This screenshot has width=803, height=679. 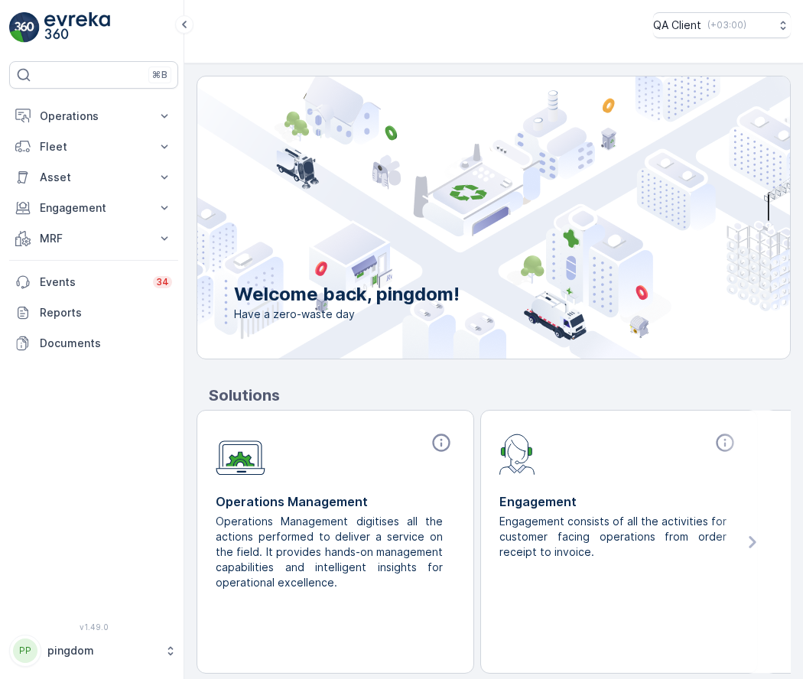 I want to click on p: Operations Management, so click(x=335, y=502).